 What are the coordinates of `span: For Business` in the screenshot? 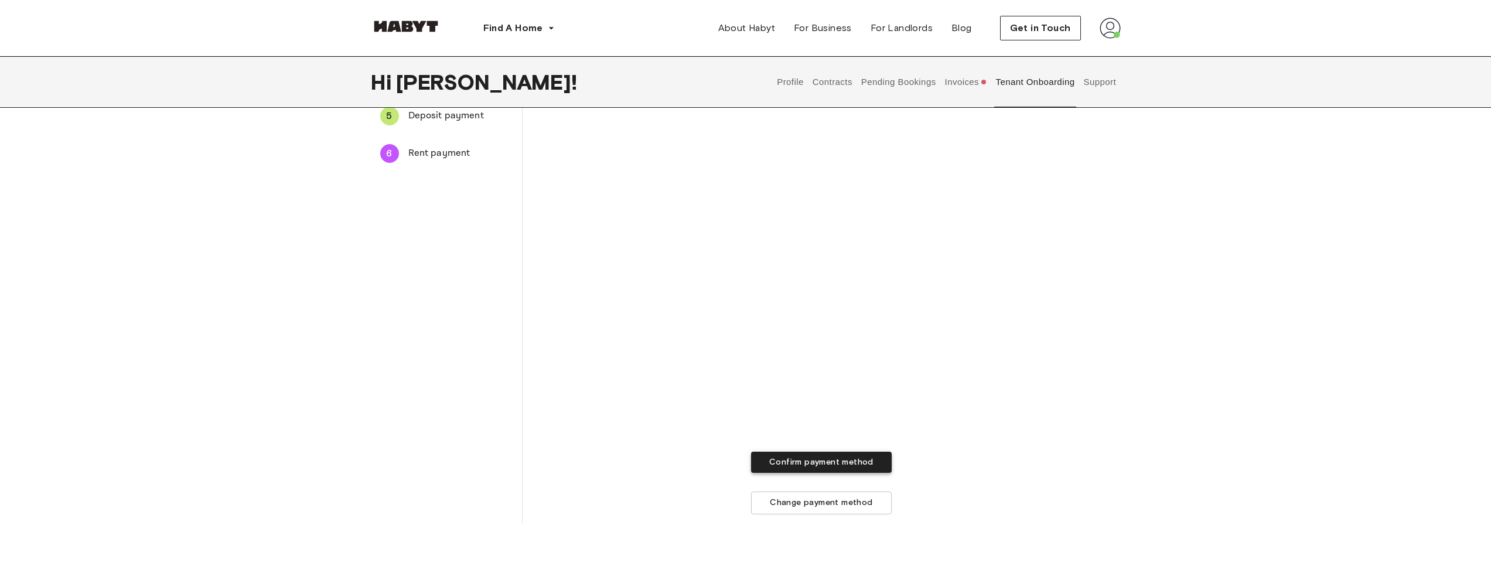 It's located at (822, 28).